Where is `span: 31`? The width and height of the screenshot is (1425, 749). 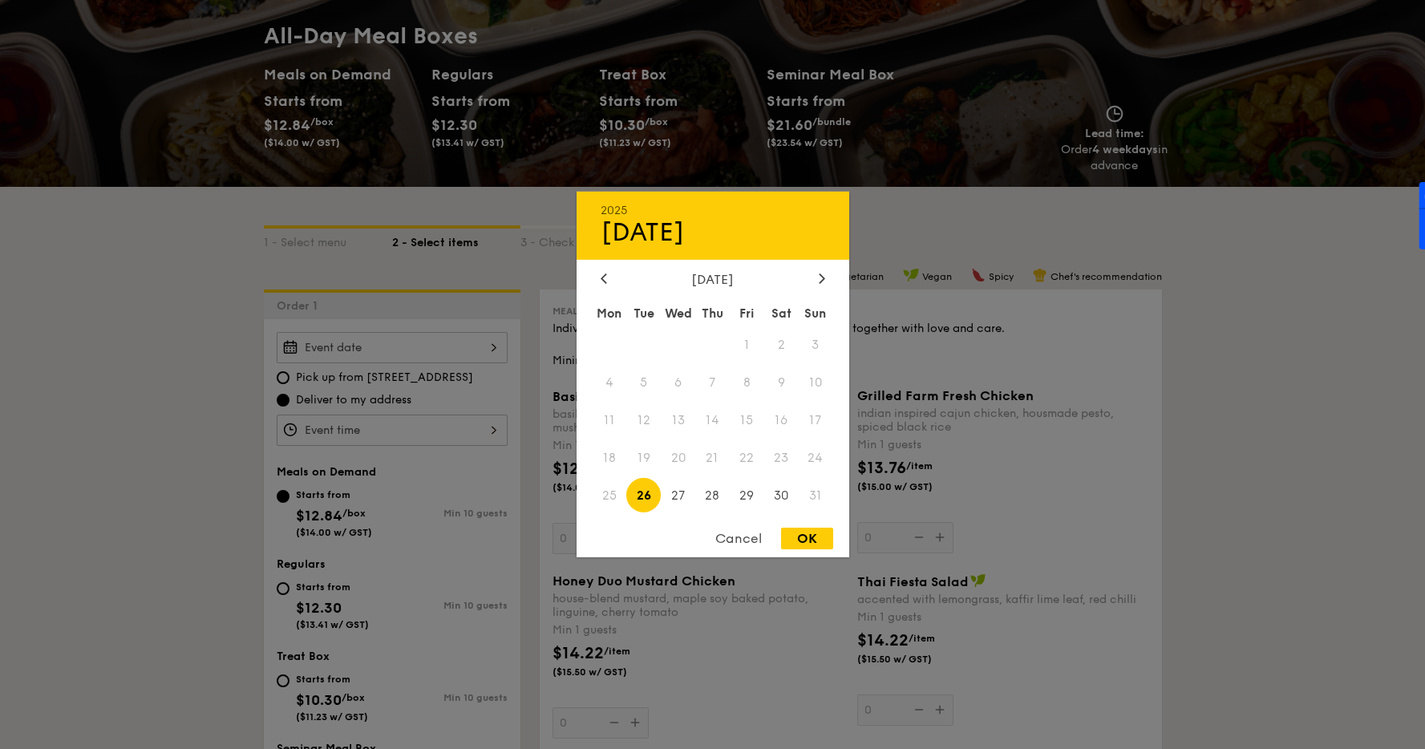 span: 31 is located at coordinates (816, 495).